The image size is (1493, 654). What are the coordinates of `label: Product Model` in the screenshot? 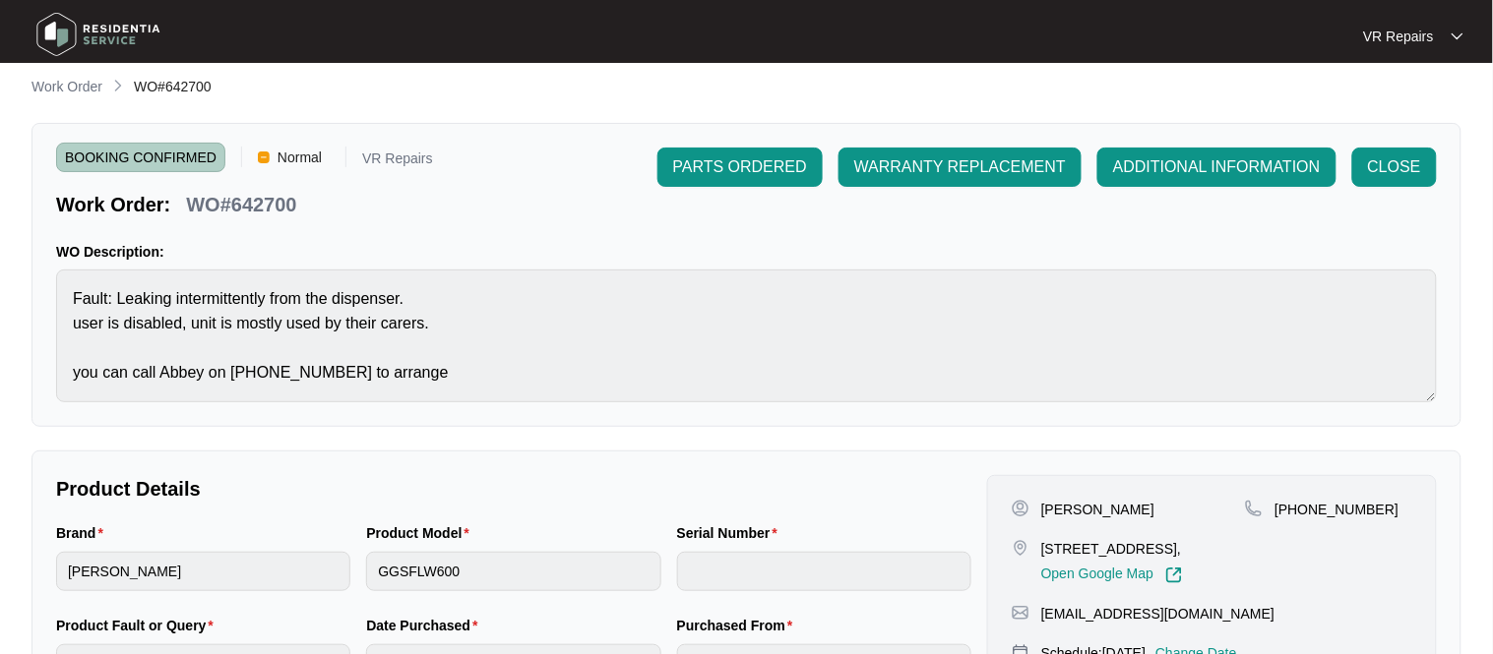 It's located at (421, 533).